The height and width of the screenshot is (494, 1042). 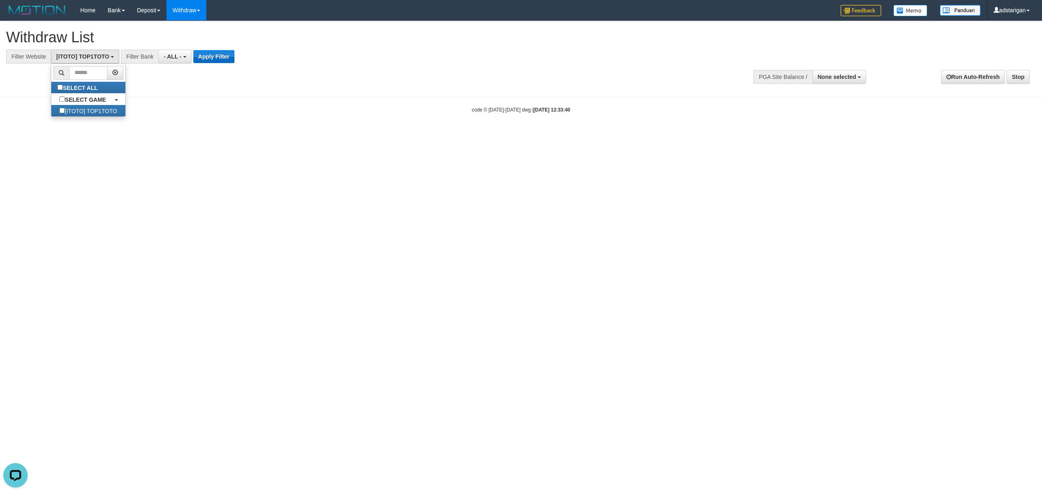 I want to click on div: PGA Site Balance /, so click(x=783, y=77).